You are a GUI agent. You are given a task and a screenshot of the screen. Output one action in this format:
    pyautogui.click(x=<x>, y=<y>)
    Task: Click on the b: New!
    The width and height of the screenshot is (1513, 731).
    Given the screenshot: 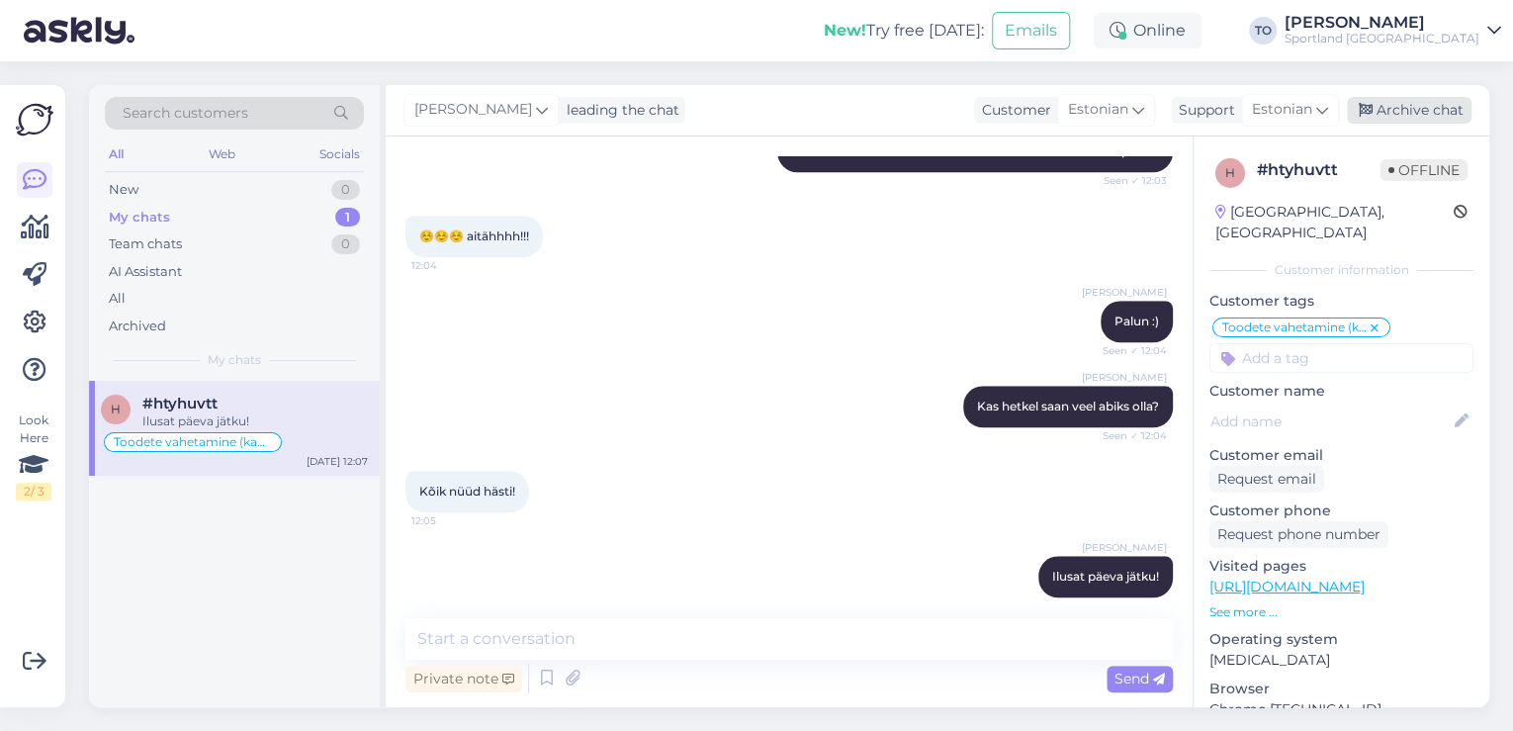 What is the action you would take?
    pyautogui.click(x=844, y=30)
    